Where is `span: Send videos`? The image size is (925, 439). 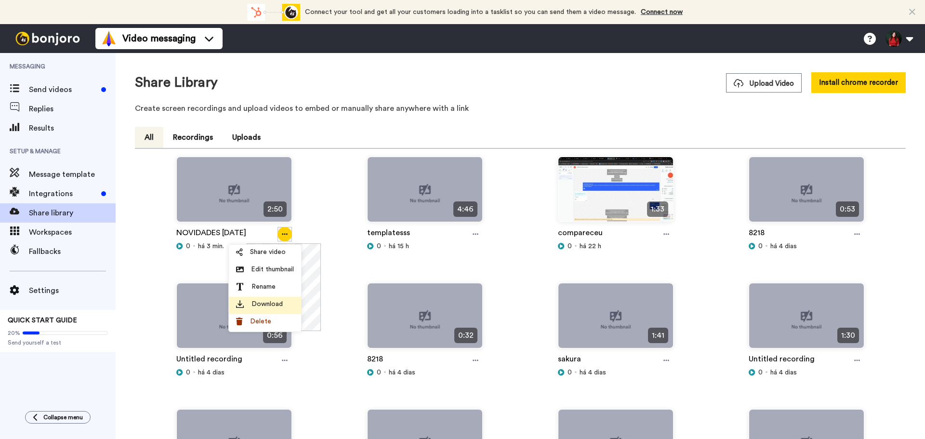
span: Send videos is located at coordinates (63, 90).